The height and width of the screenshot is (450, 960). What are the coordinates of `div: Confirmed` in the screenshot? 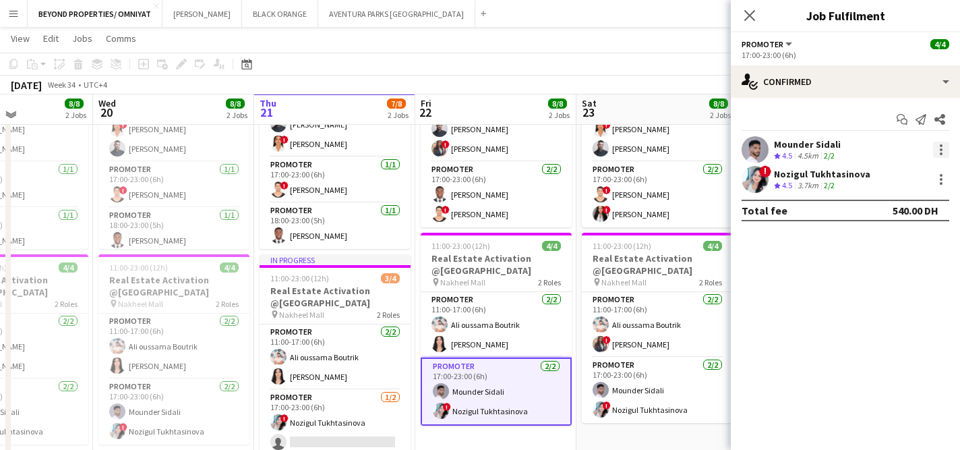 It's located at (845, 82).